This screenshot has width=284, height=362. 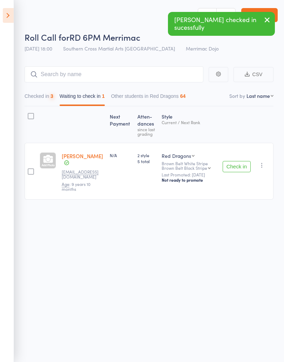 I want to click on div: Current / Next Rank, so click(x=189, y=122).